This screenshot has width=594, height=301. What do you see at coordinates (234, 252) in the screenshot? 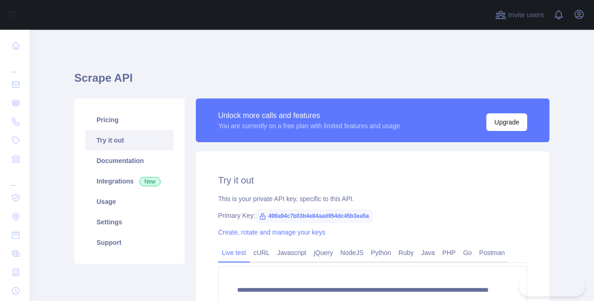
I see `a: Live test` at bounding box center [234, 252].